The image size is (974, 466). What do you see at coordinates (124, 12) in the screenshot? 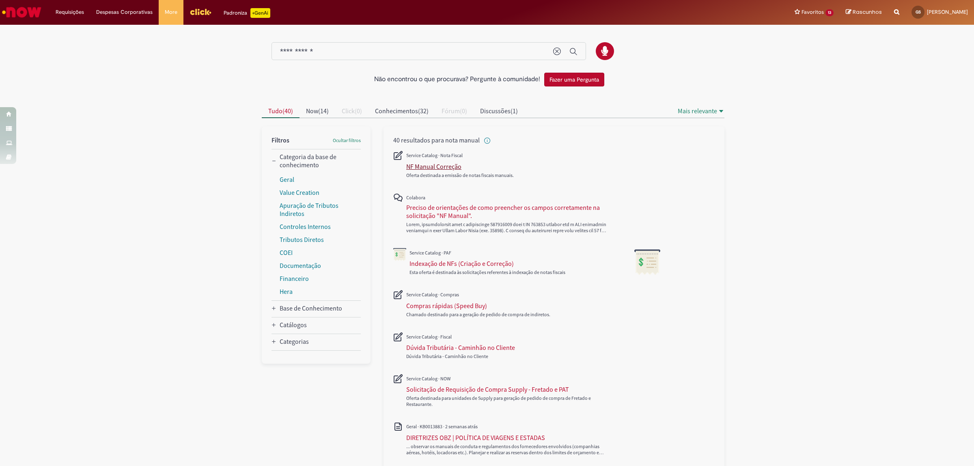
I see `span: Despesas Corporativas` at bounding box center [124, 12].